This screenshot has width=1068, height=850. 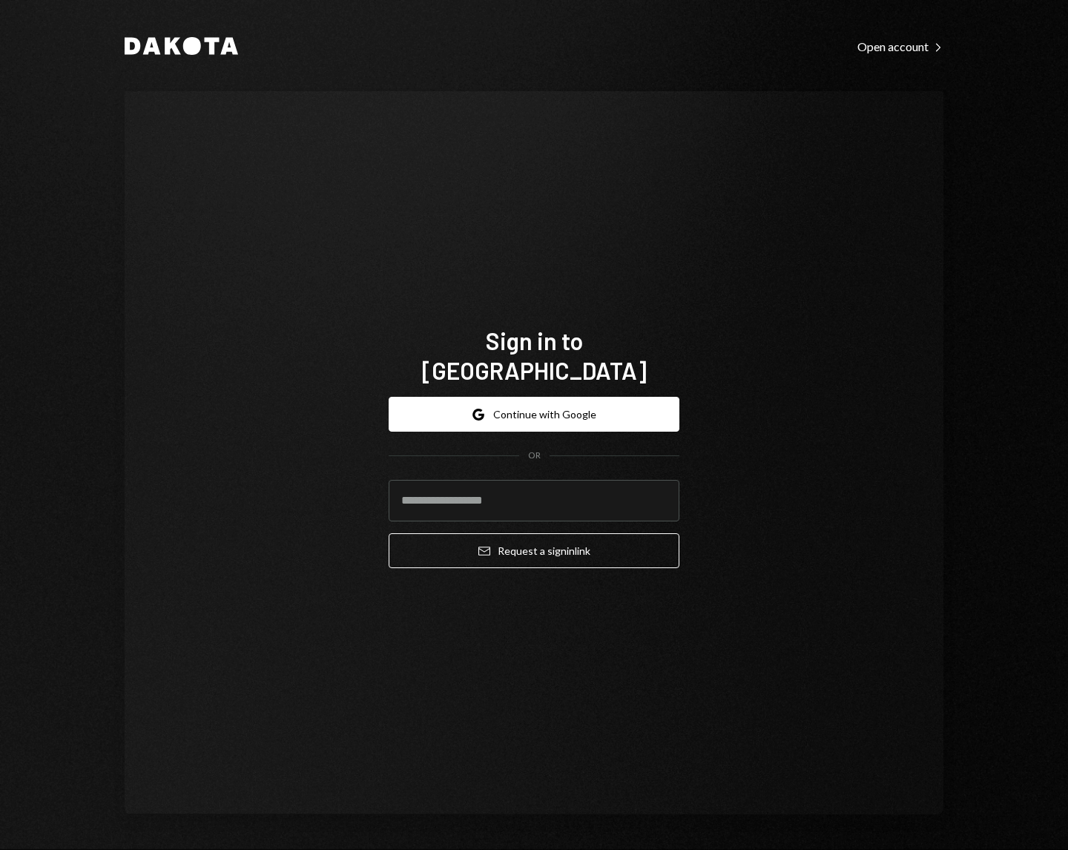 I want to click on div: Open account, so click(x=900, y=47).